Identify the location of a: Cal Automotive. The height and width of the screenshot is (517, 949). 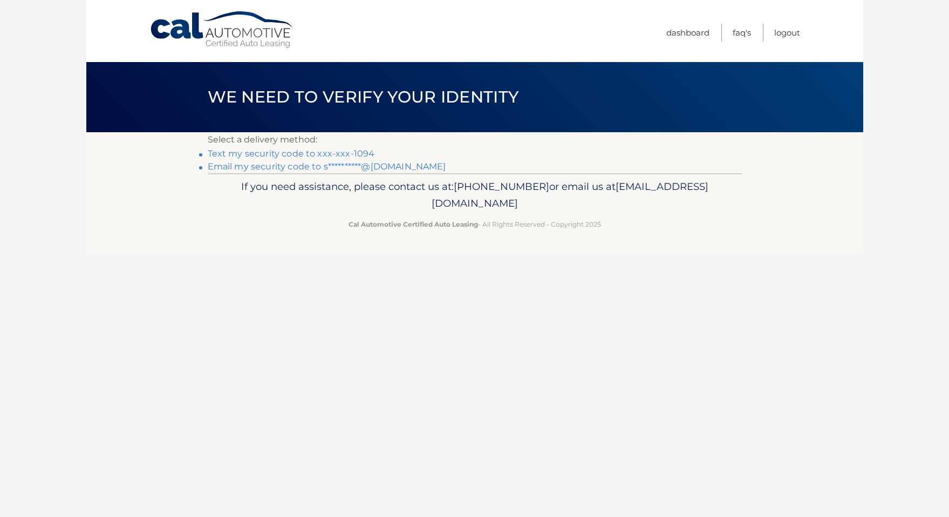
(222, 30).